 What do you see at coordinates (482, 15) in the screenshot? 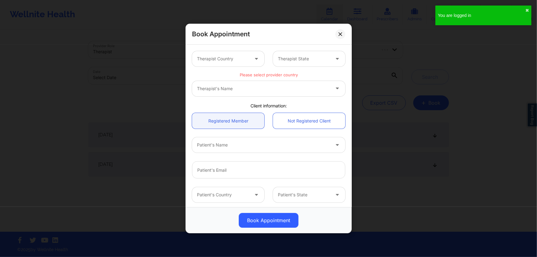
I see `div: You are logged in` at bounding box center [482, 15].